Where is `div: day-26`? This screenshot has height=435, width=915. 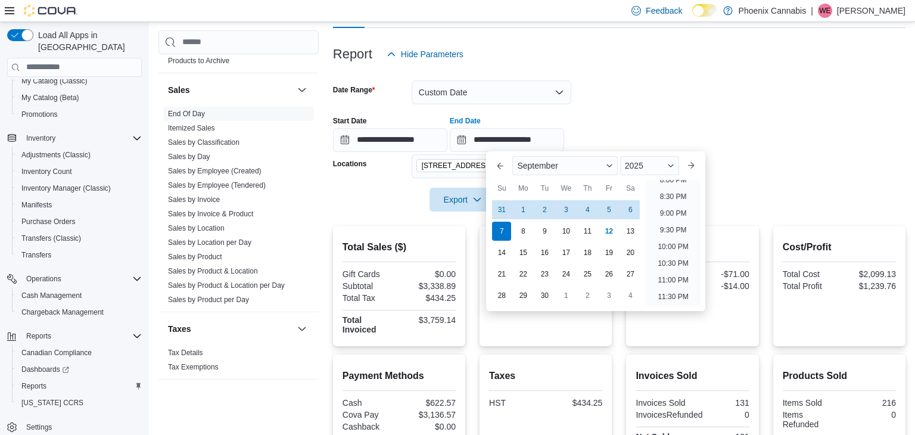 div: day-26 is located at coordinates (609, 274).